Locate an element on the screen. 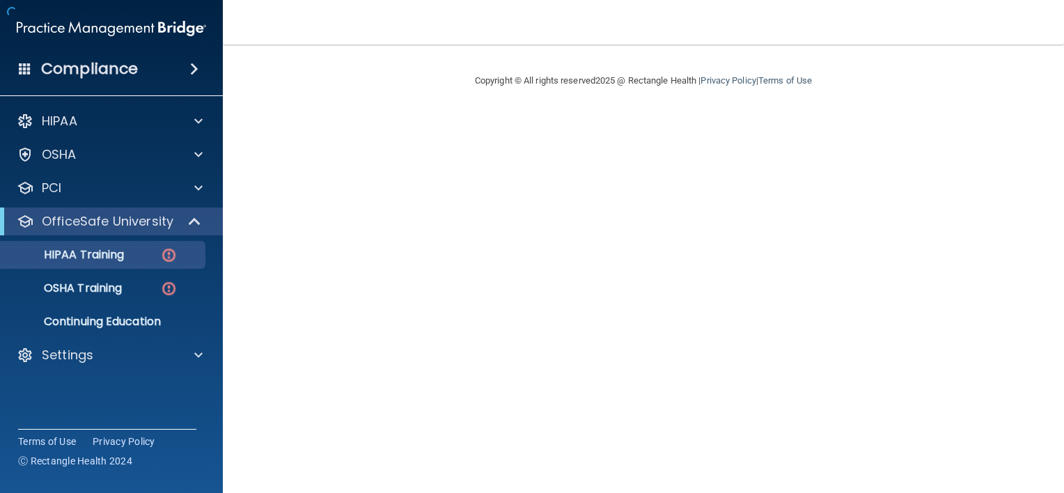  a: PCI is located at coordinates (109, 188).